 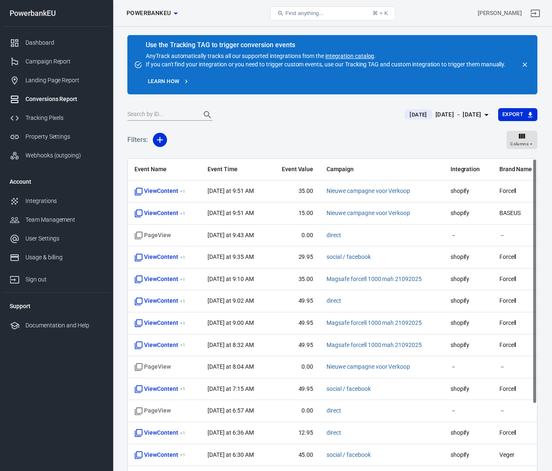 What do you see at coordinates (56, 220) in the screenshot?
I see `a: Team Management` at bounding box center [56, 220].